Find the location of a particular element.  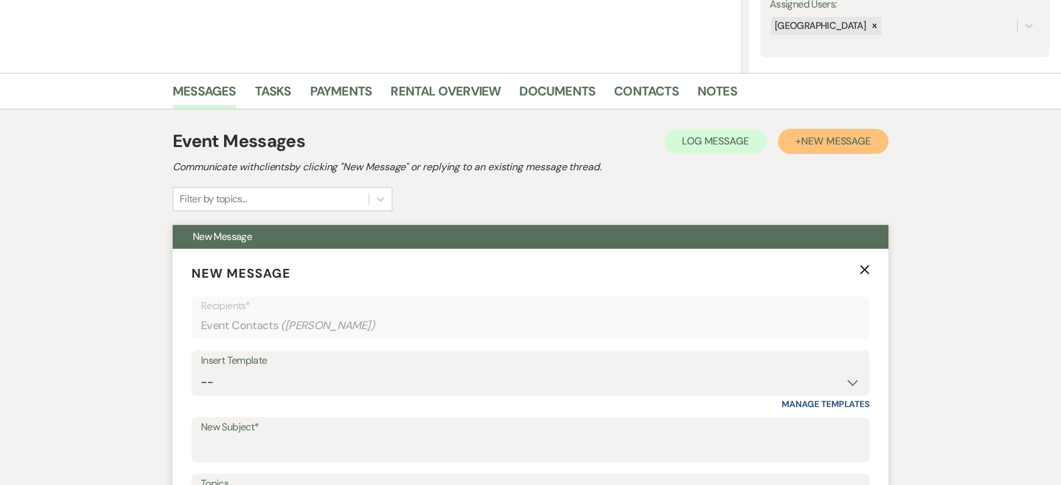

a: Manage Templates is located at coordinates (826, 404).